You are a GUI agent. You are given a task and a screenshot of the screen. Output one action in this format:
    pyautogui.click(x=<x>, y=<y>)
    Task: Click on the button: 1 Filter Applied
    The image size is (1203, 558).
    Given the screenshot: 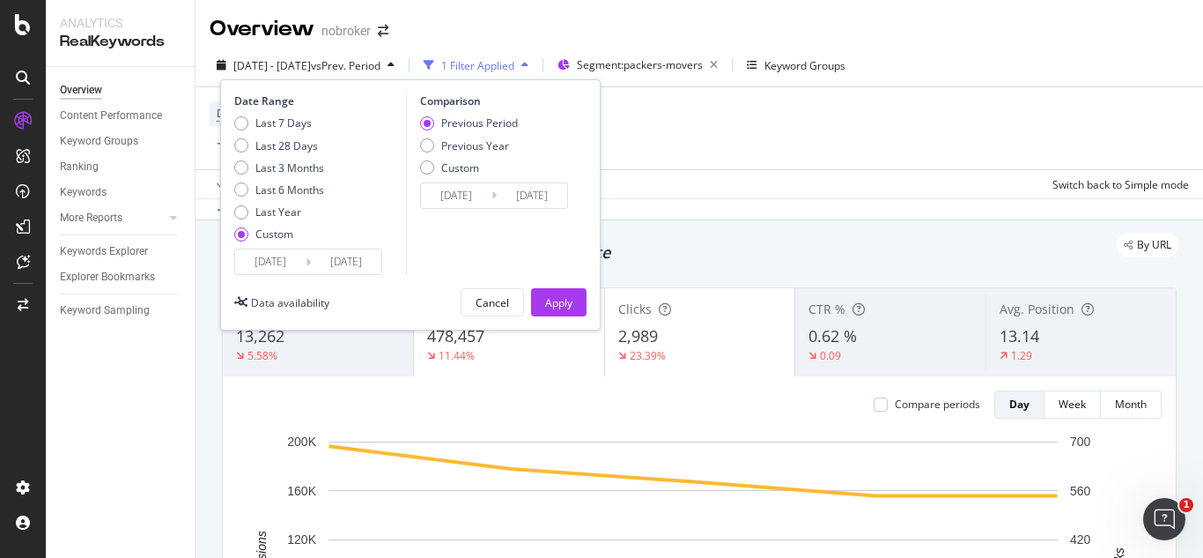 What is the action you would take?
    pyautogui.click(x=476, y=65)
    